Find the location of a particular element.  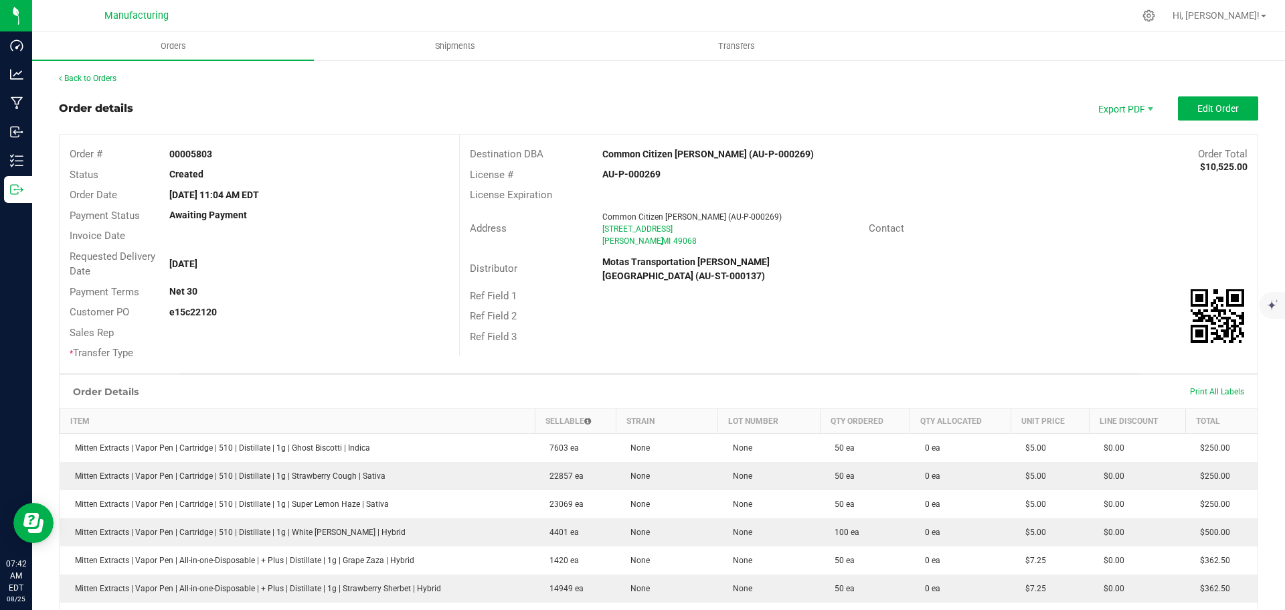

p: 08/25 is located at coordinates (16, 598).